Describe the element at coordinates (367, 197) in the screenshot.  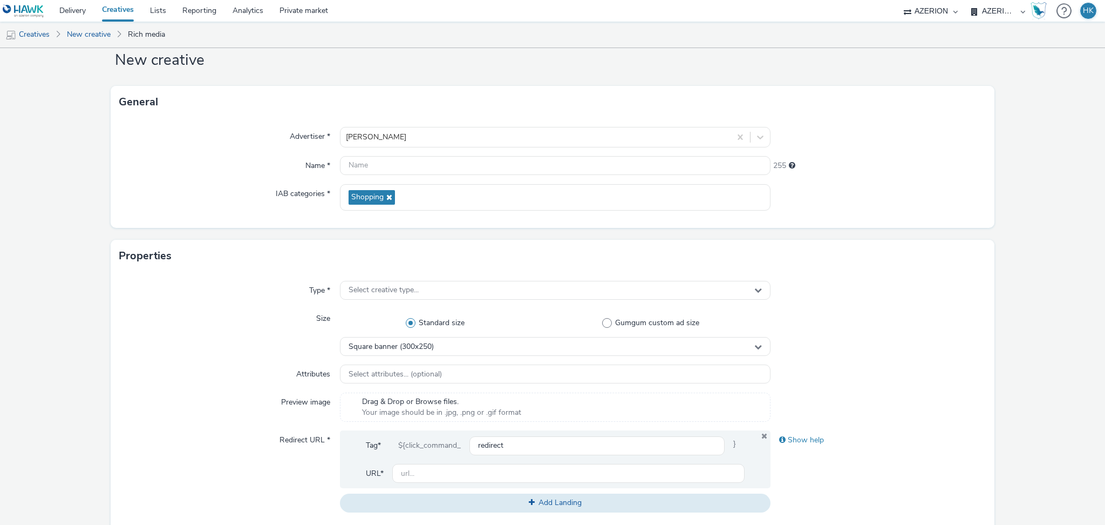
I see `span: Shopping` at that location.